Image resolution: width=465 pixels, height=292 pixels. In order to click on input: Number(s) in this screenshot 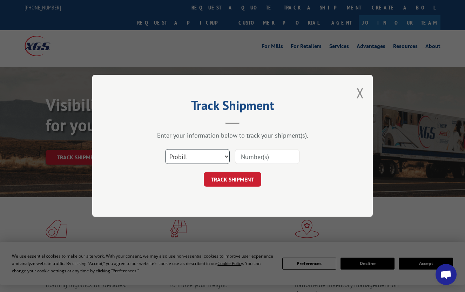, I will do `click(267, 157)`.